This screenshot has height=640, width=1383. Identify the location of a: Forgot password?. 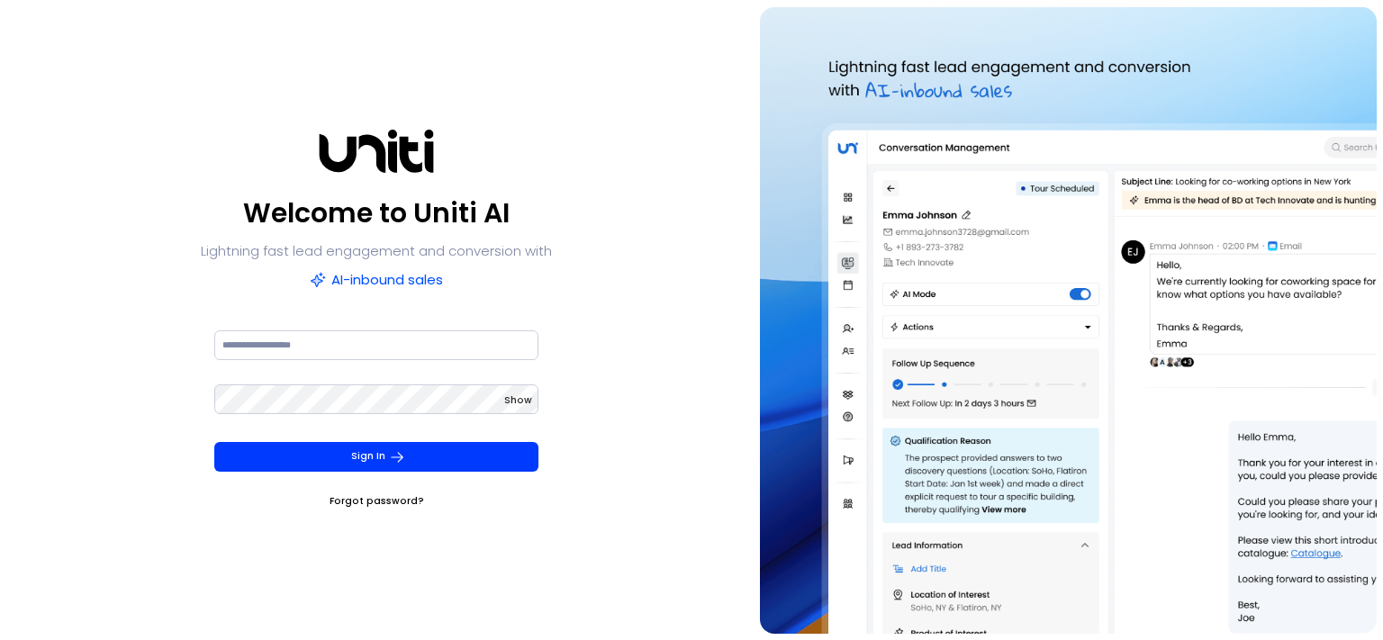
(376, 501).